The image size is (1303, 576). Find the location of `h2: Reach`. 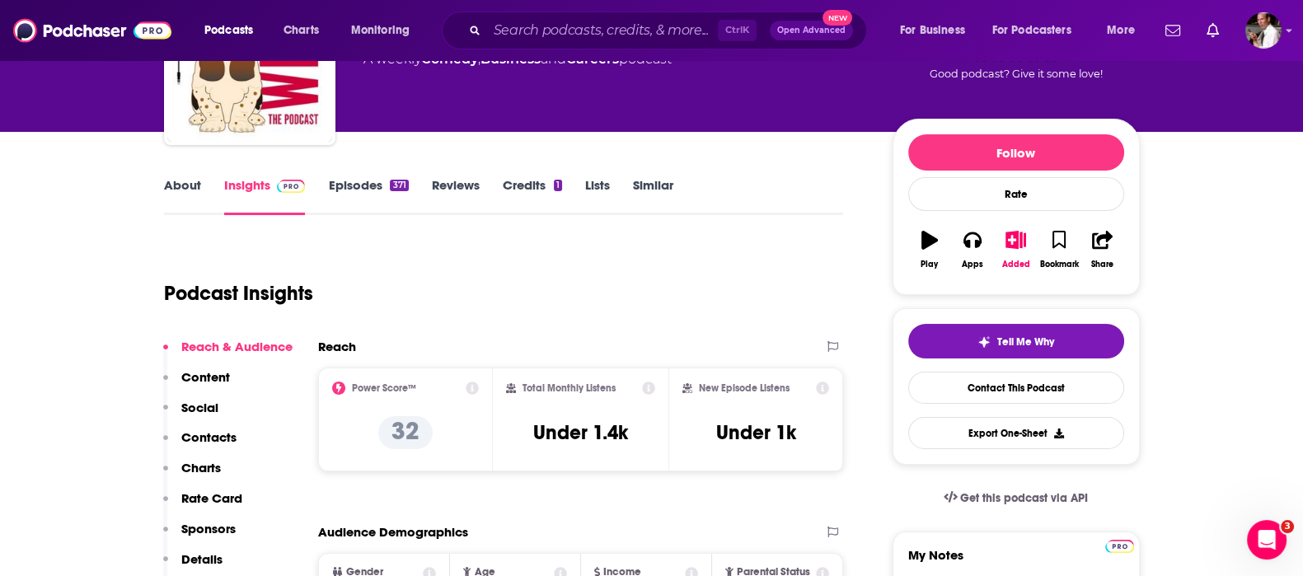

h2: Reach is located at coordinates (337, 346).